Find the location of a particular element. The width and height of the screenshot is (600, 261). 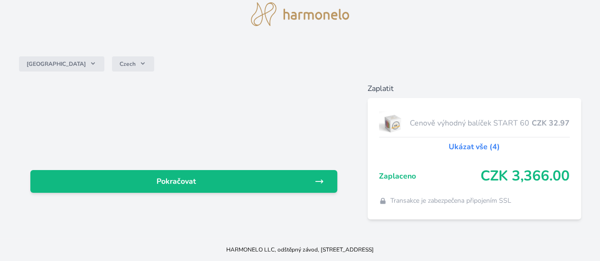

span: Pokračovat is located at coordinates (176, 182).